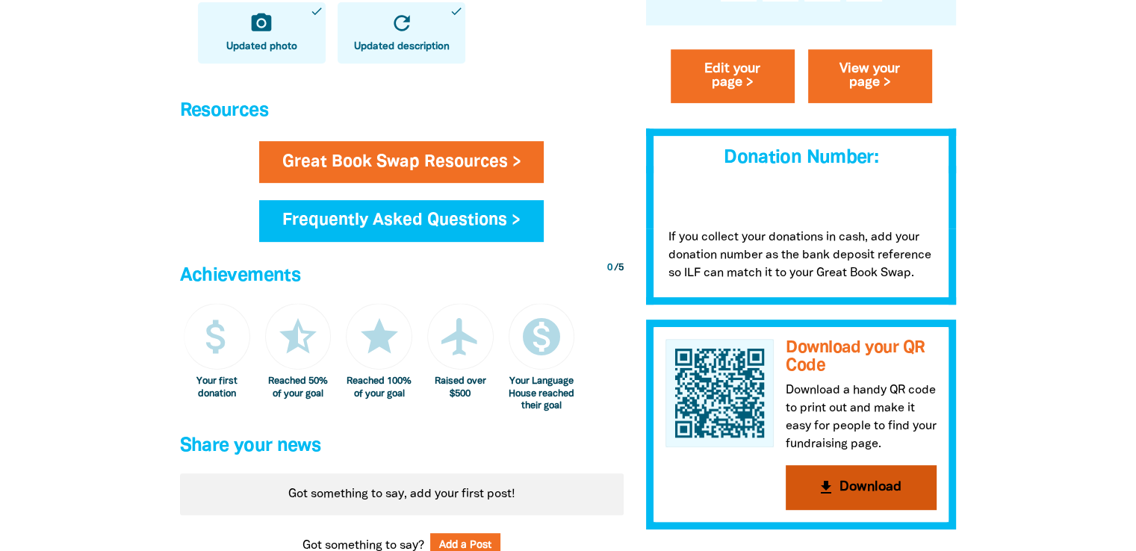  What do you see at coordinates (401, 33) in the screenshot?
I see `a: refreshUpdated descriptiondone` at bounding box center [401, 33].